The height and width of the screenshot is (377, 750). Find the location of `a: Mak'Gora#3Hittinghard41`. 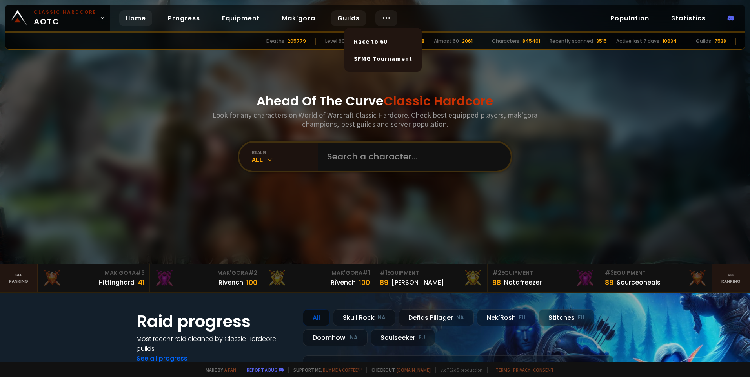

a: Mak'Gora#3Hittinghard41 is located at coordinates (94, 279).